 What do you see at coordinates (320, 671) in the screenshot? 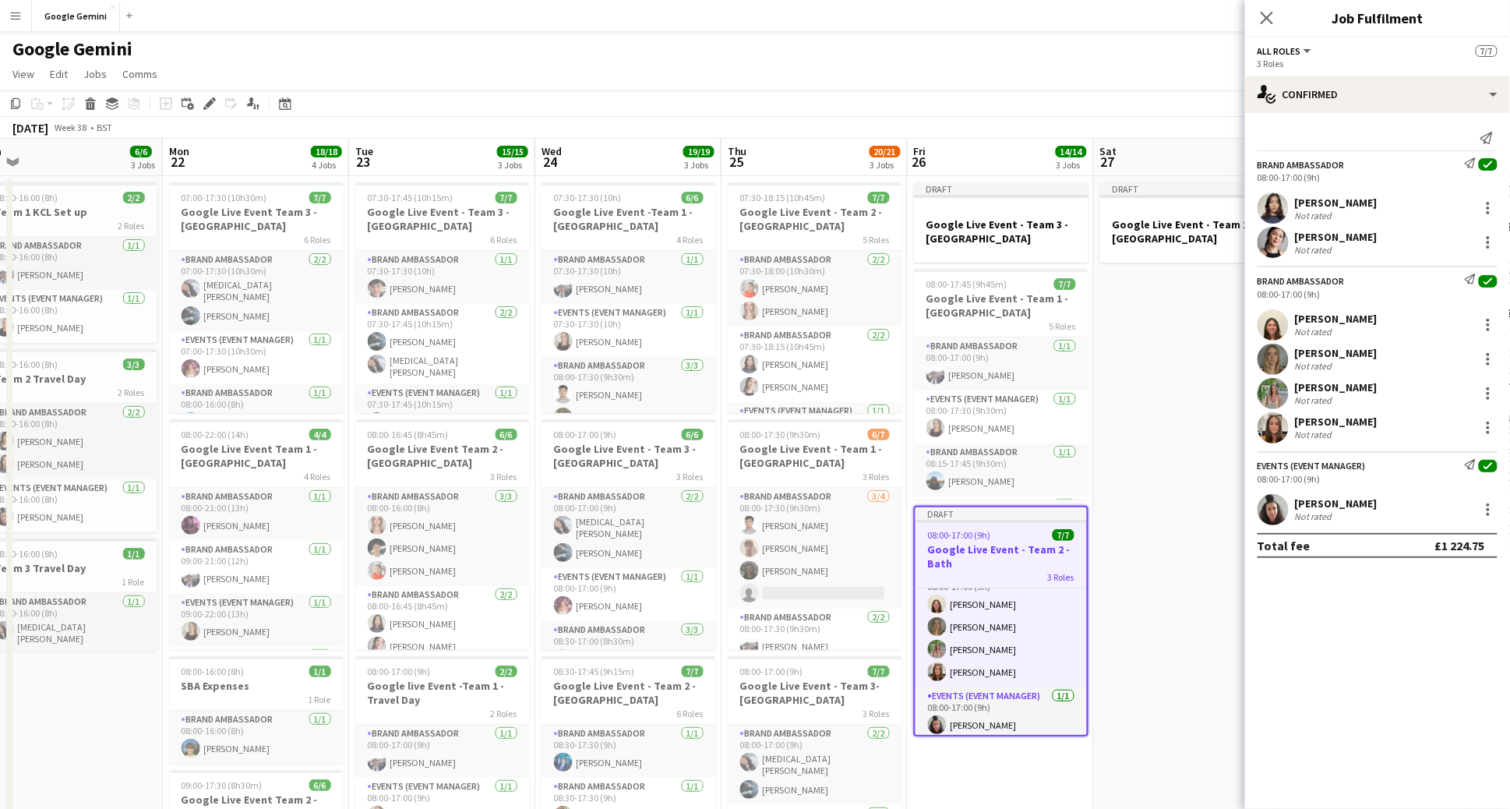
I see `span: 1/1` at bounding box center [320, 671].